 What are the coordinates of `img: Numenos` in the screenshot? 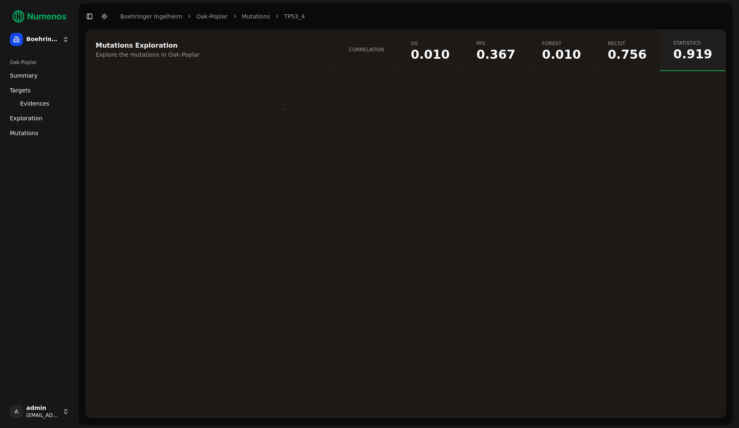 It's located at (39, 16).